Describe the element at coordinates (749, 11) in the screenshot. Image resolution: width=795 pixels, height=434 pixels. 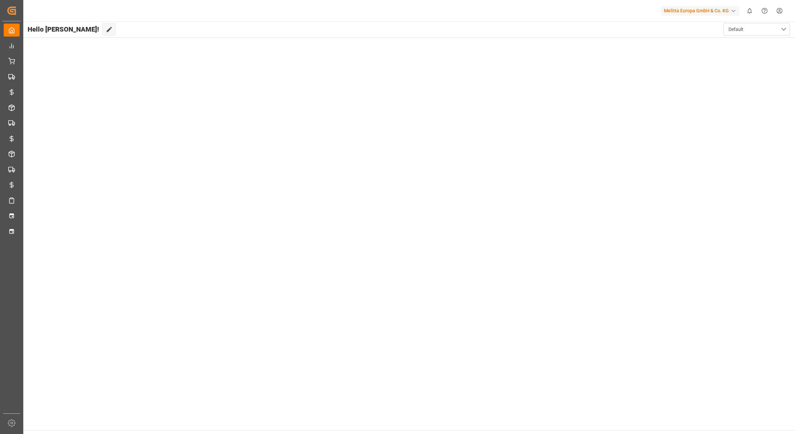
I see `button: show 0 new notifications` at that location.